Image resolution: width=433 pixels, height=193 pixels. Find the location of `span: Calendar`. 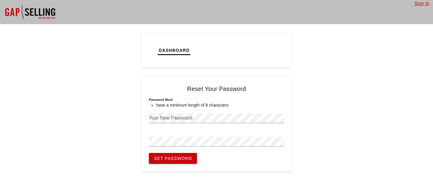

span: Calendar is located at coordinates (243, 50).